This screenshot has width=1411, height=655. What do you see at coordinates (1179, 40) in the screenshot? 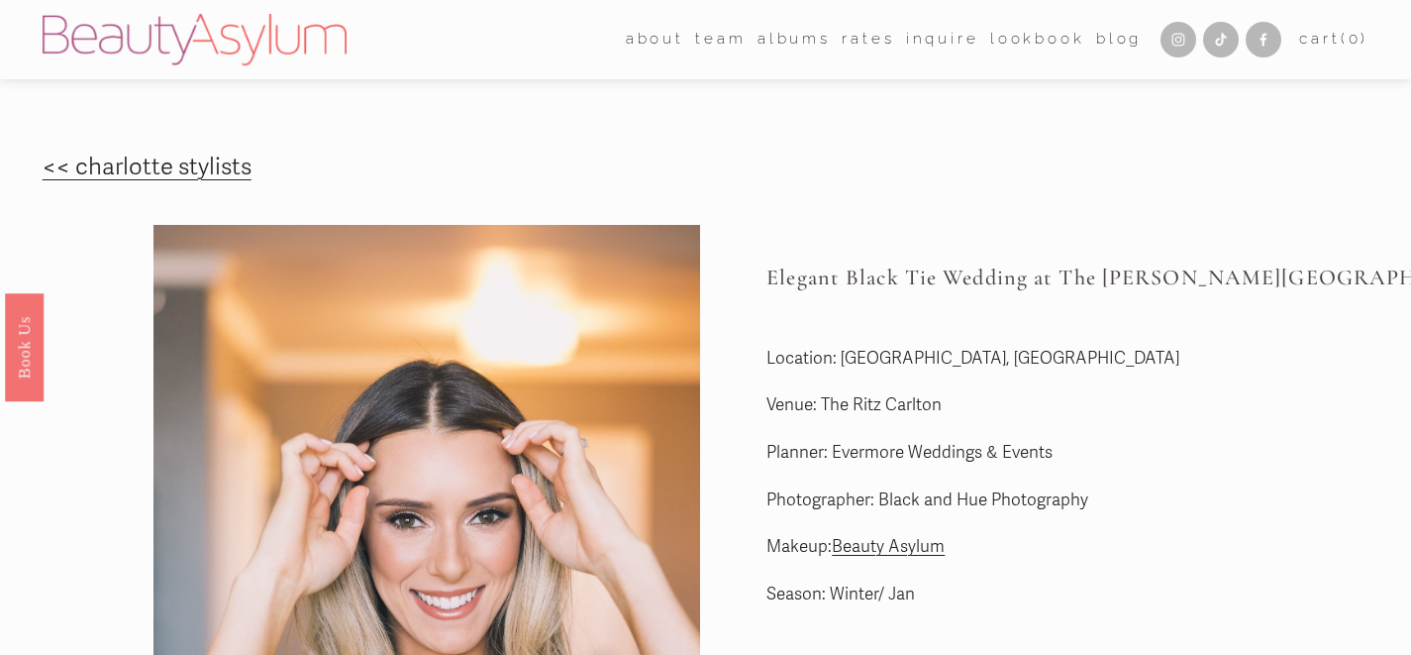
I see `a: Instagram` at bounding box center [1179, 40].